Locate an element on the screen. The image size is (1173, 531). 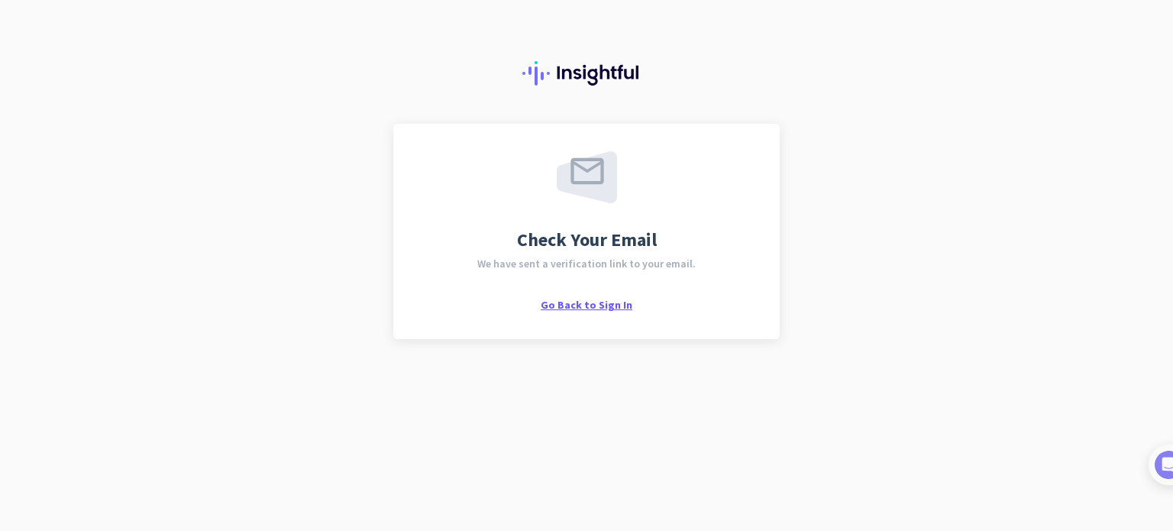
img: email-sent is located at coordinates (587, 177).